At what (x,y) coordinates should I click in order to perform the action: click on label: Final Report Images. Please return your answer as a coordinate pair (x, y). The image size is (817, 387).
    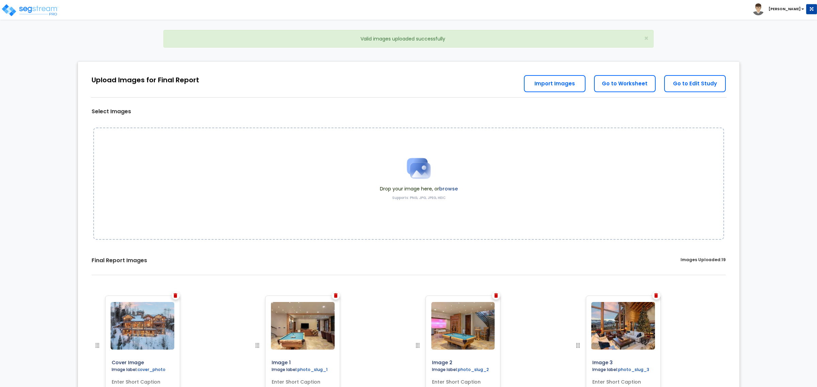
    Looking at the image, I should click on (119, 261).